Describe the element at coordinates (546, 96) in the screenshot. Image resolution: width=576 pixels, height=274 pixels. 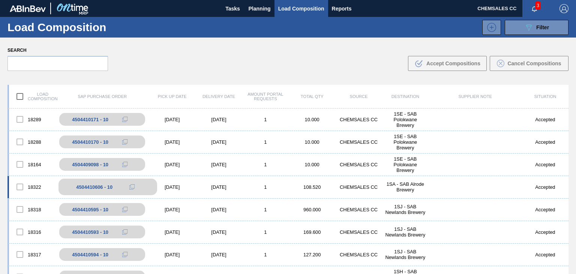
I see `div: Situation` at that location.